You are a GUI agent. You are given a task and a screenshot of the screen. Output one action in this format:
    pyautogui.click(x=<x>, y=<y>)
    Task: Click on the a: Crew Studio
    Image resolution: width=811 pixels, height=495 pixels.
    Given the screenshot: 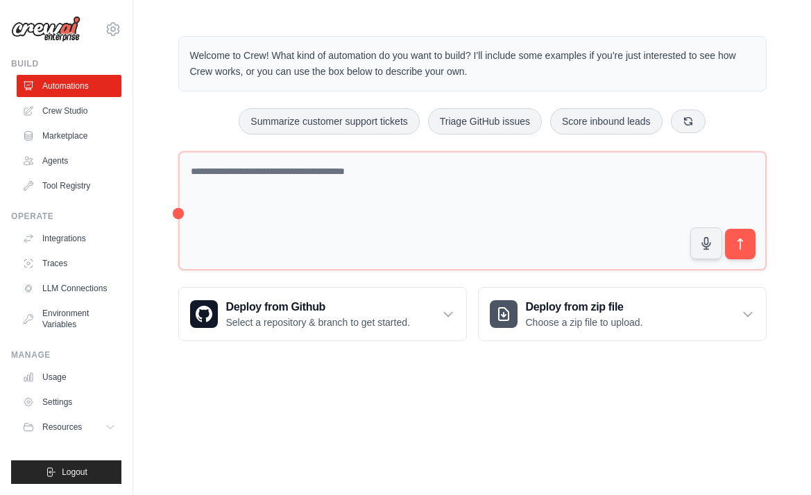 What is the action you would take?
    pyautogui.click(x=69, y=111)
    